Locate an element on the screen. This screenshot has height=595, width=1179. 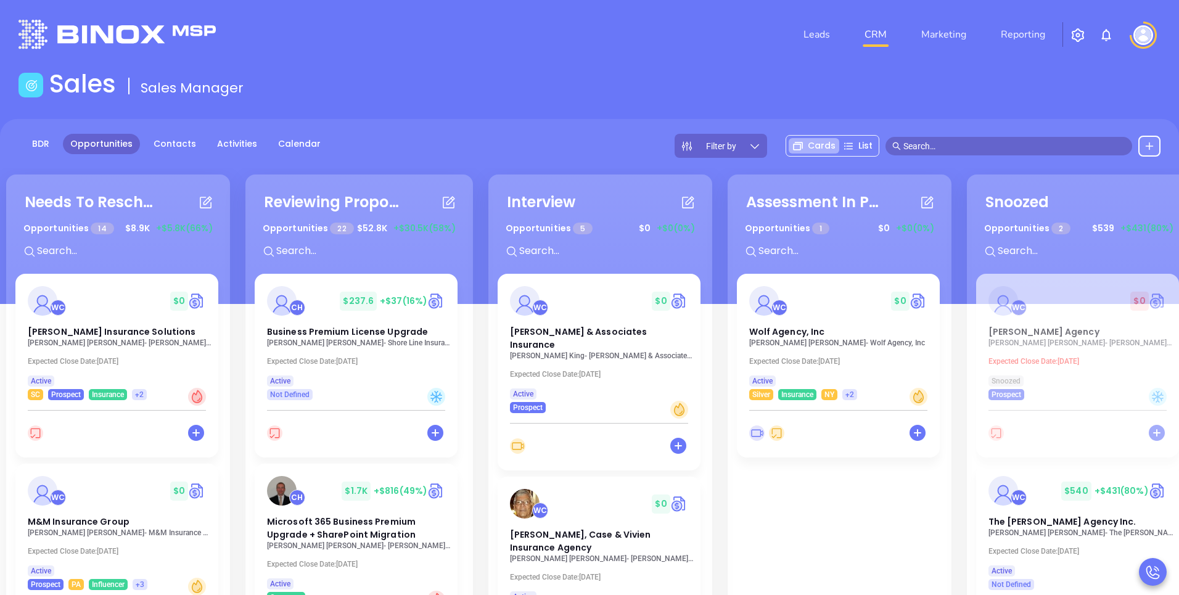
div: Warm is located at coordinates (679, 409).